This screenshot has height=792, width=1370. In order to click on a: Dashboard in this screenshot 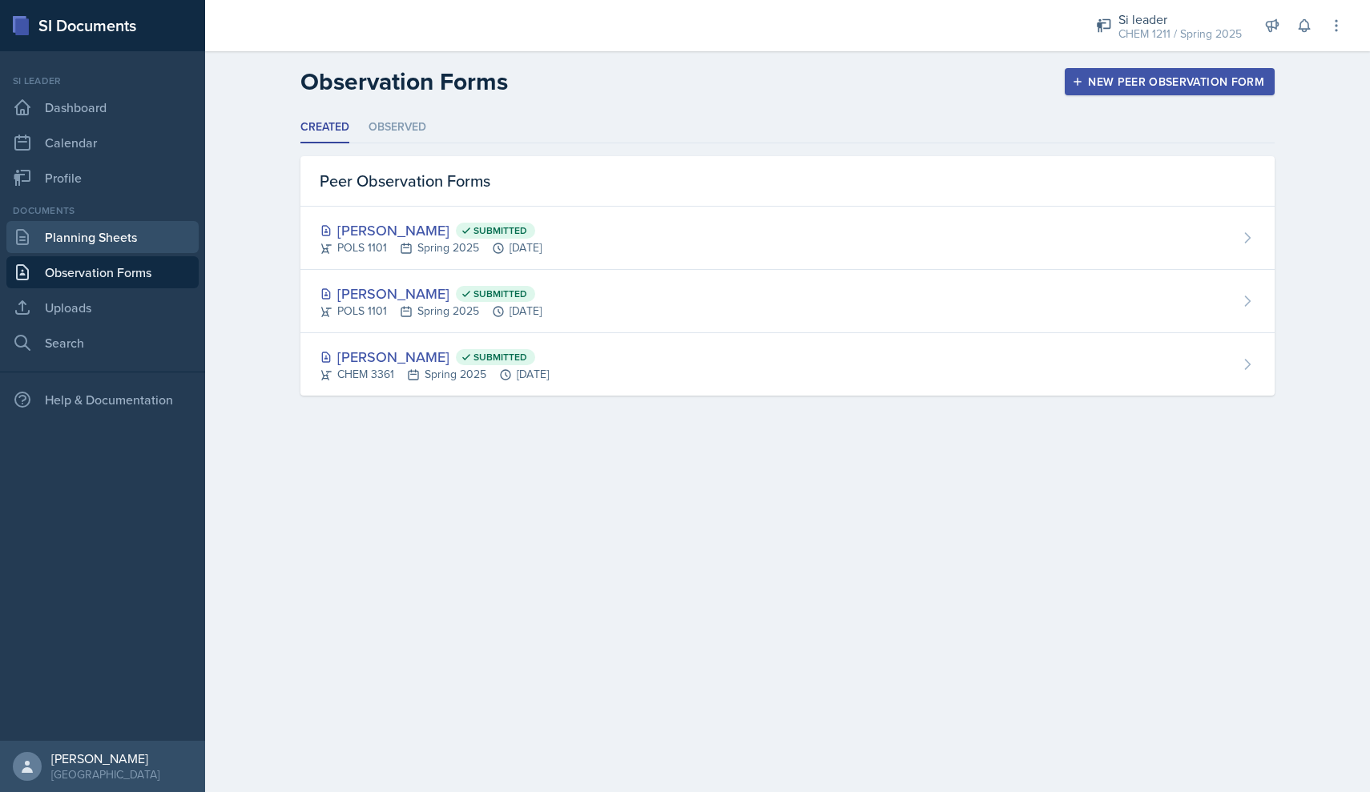, I will do `click(103, 107)`.